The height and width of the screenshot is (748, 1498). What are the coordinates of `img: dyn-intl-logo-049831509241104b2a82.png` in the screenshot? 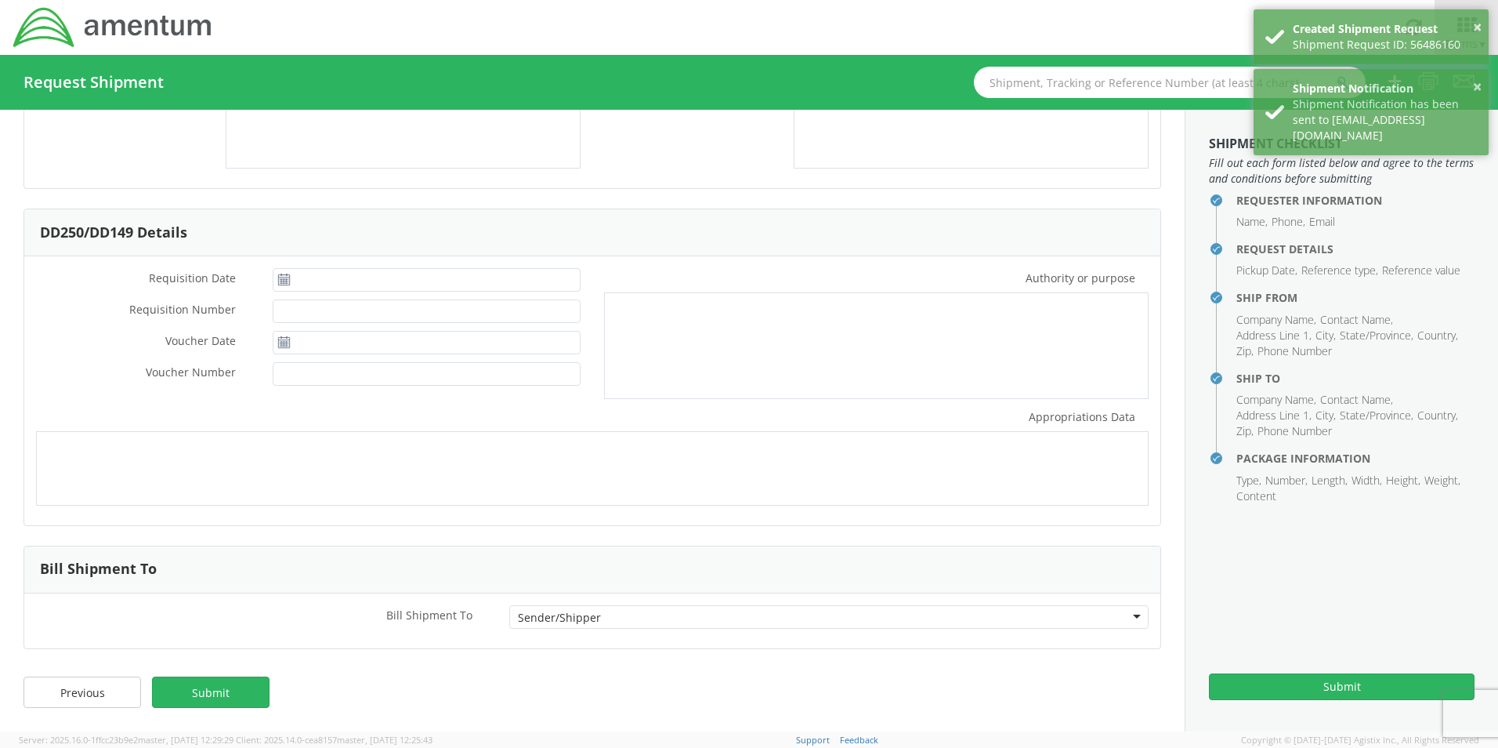 It's located at (113, 27).